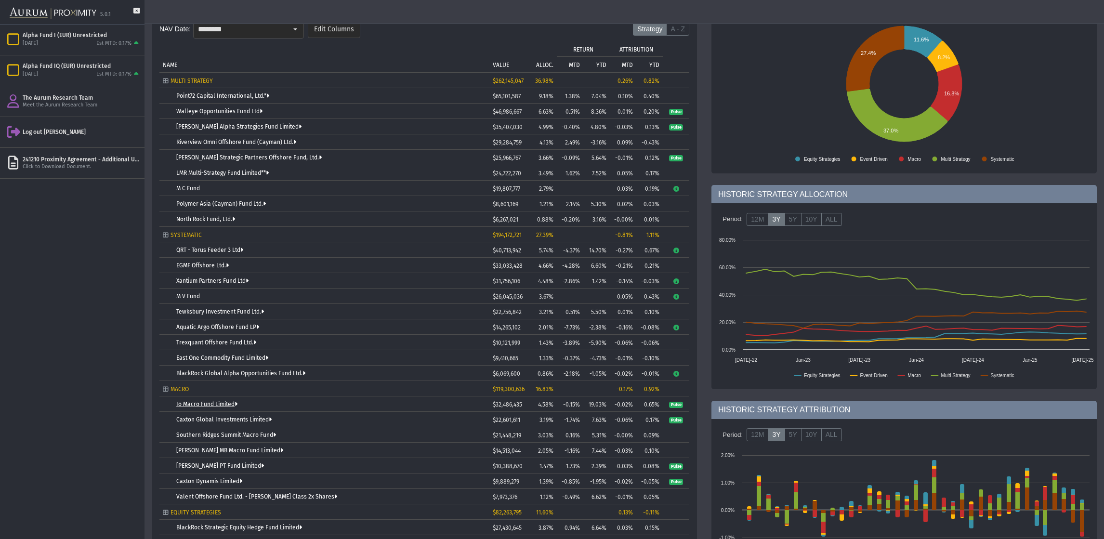 The height and width of the screenshot is (539, 1104). Describe the element at coordinates (596, 157) in the screenshot. I see `td: 5.64%` at that location.